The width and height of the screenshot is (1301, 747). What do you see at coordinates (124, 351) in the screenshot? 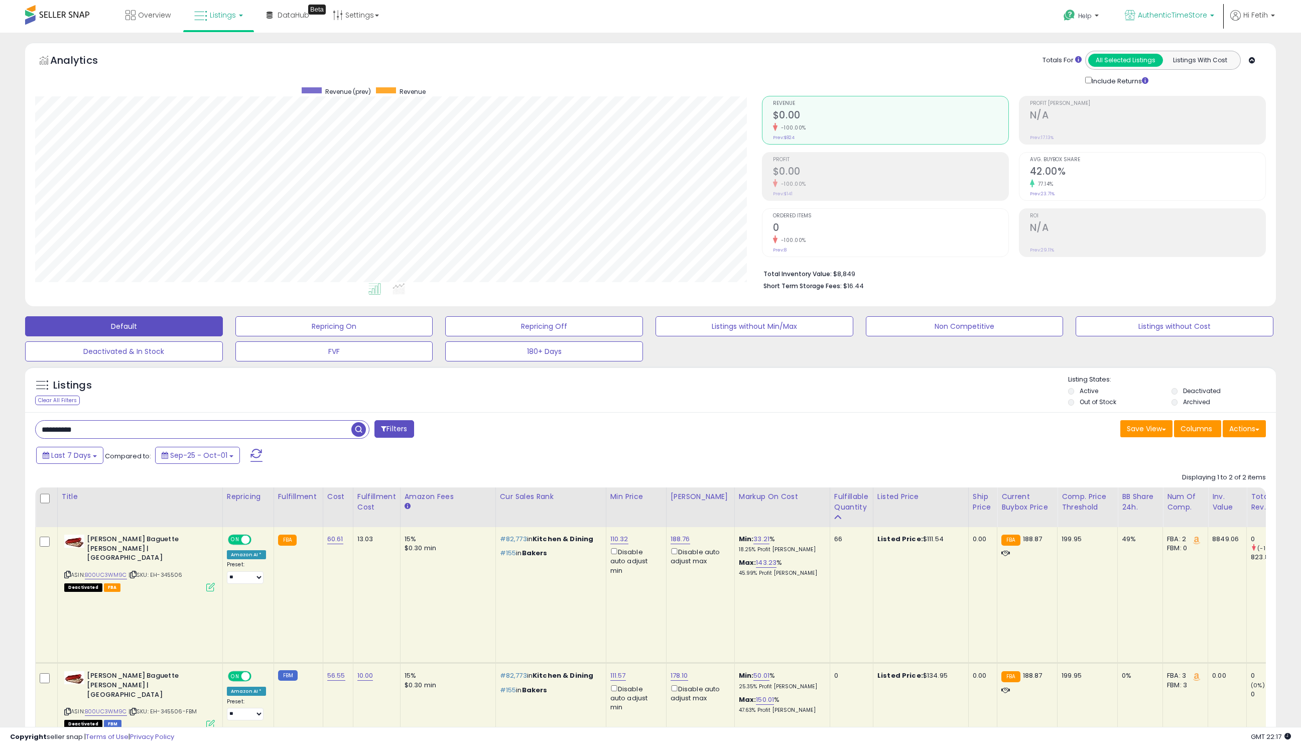
I see `button: Deactivated & In Stock` at bounding box center [124, 351].